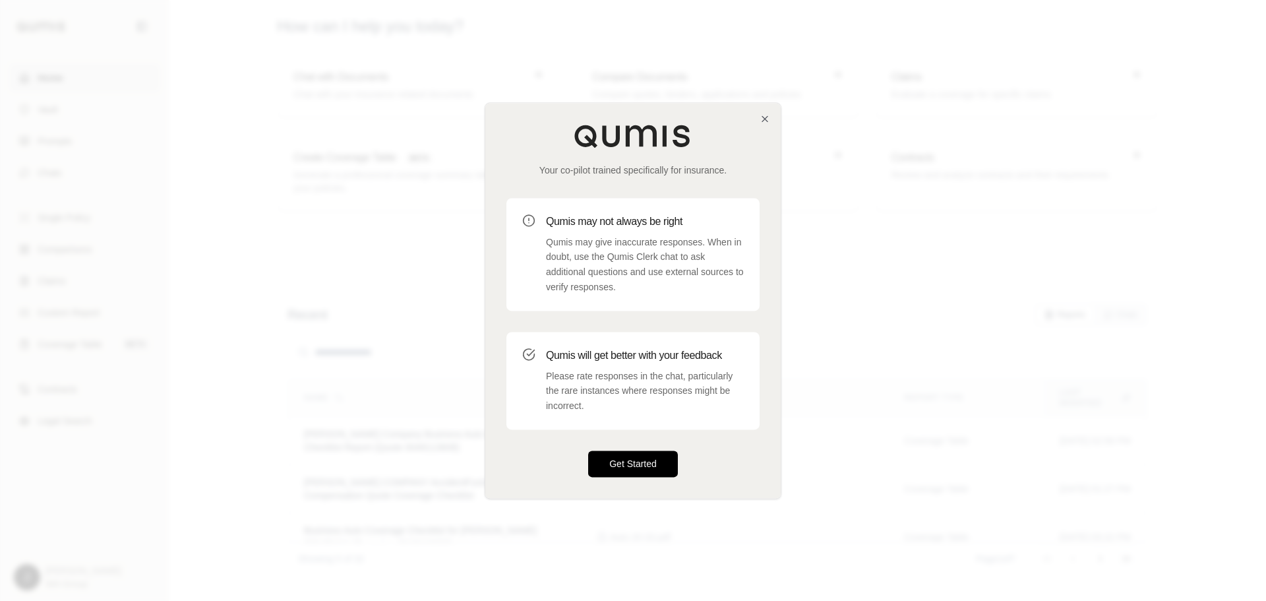 This screenshot has height=601, width=1266. Describe the element at coordinates (645, 264) in the screenshot. I see `p: Qumis may give inaccurate responses. When in doubt, use the Qumis Clerk chat to ask additional qu...` at that location.